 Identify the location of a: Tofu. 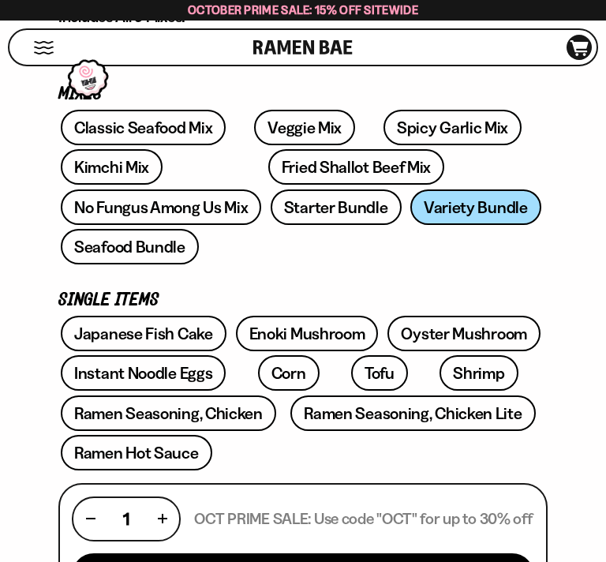
(380, 372).